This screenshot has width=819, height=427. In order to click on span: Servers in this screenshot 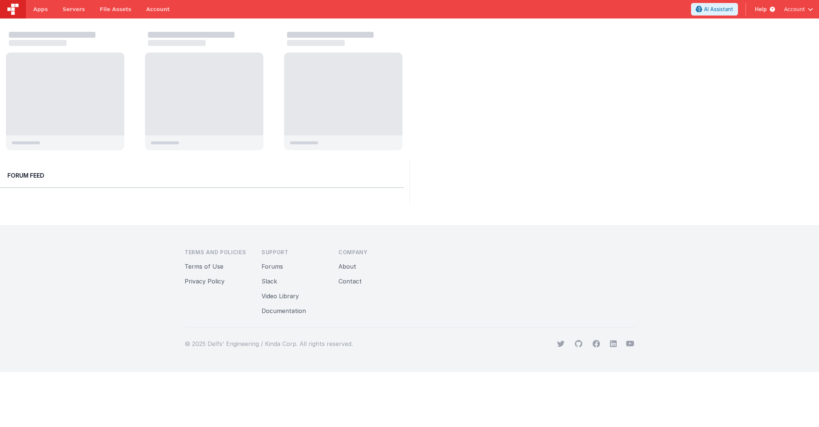, I will do `click(74, 9)`.